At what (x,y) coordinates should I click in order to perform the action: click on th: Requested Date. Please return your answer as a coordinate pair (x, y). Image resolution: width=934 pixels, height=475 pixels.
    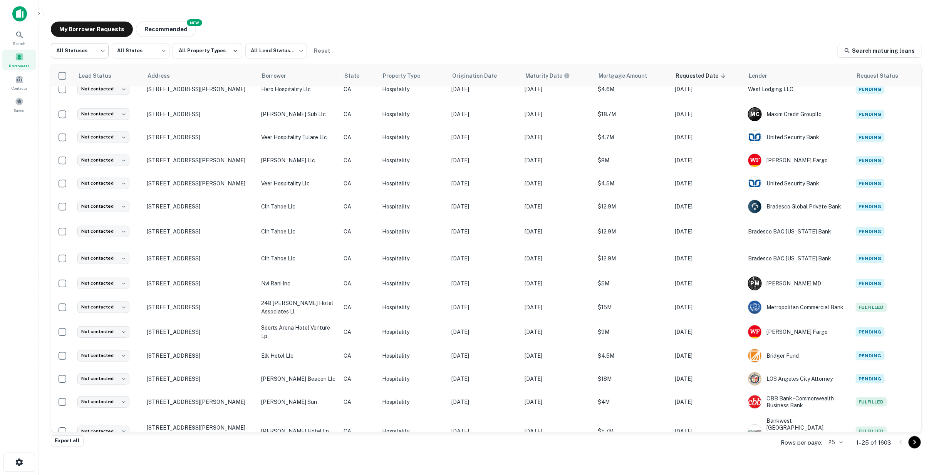
    Looking at the image, I should click on (707, 76).